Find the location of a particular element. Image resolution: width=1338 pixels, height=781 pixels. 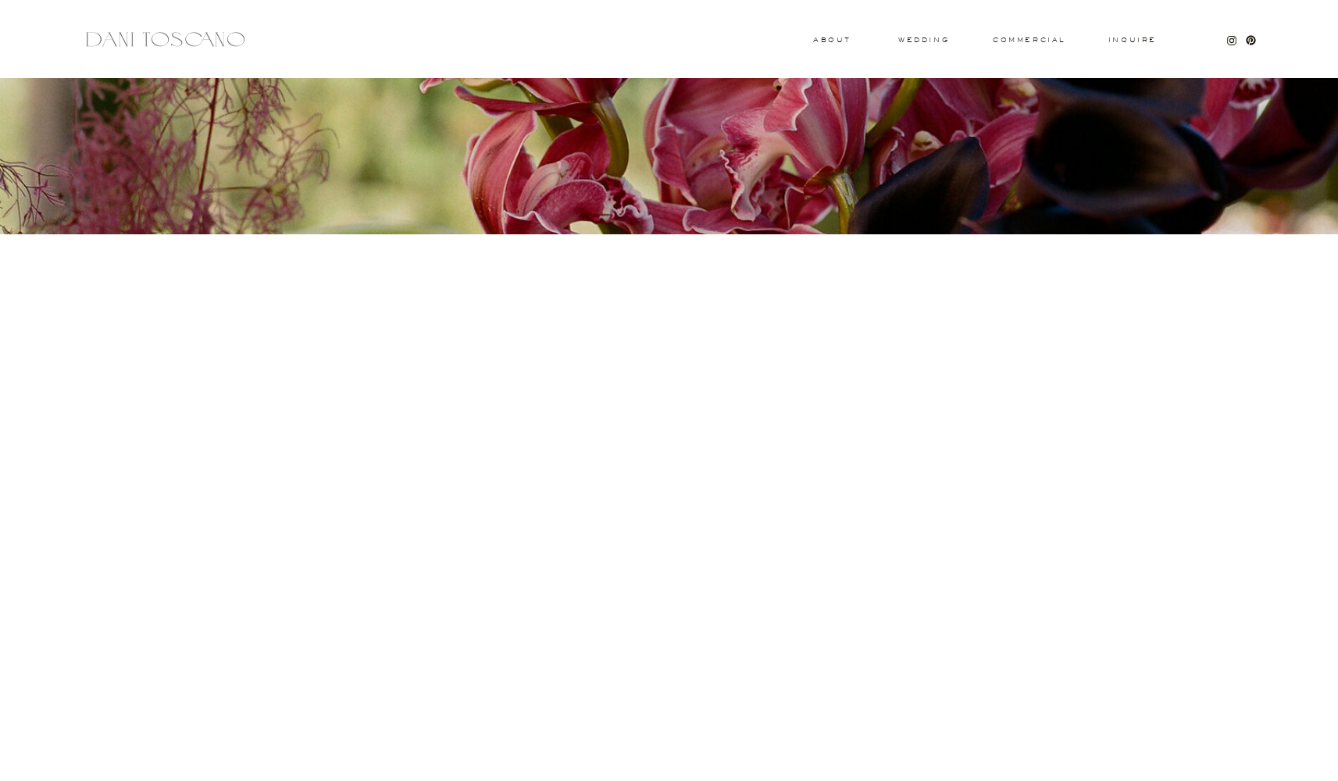

h3: About is located at coordinates (830, 39).